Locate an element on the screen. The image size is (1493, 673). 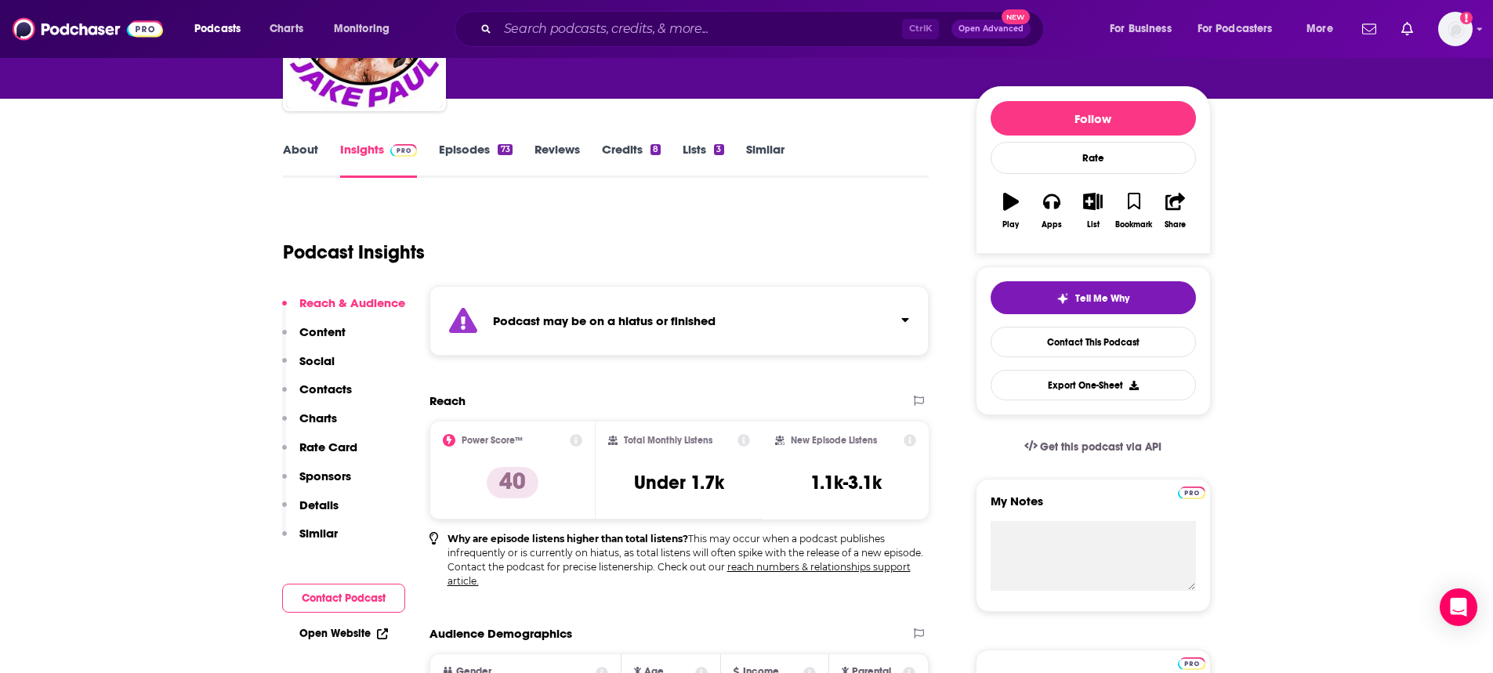
h2: Reach is located at coordinates (448, 400).